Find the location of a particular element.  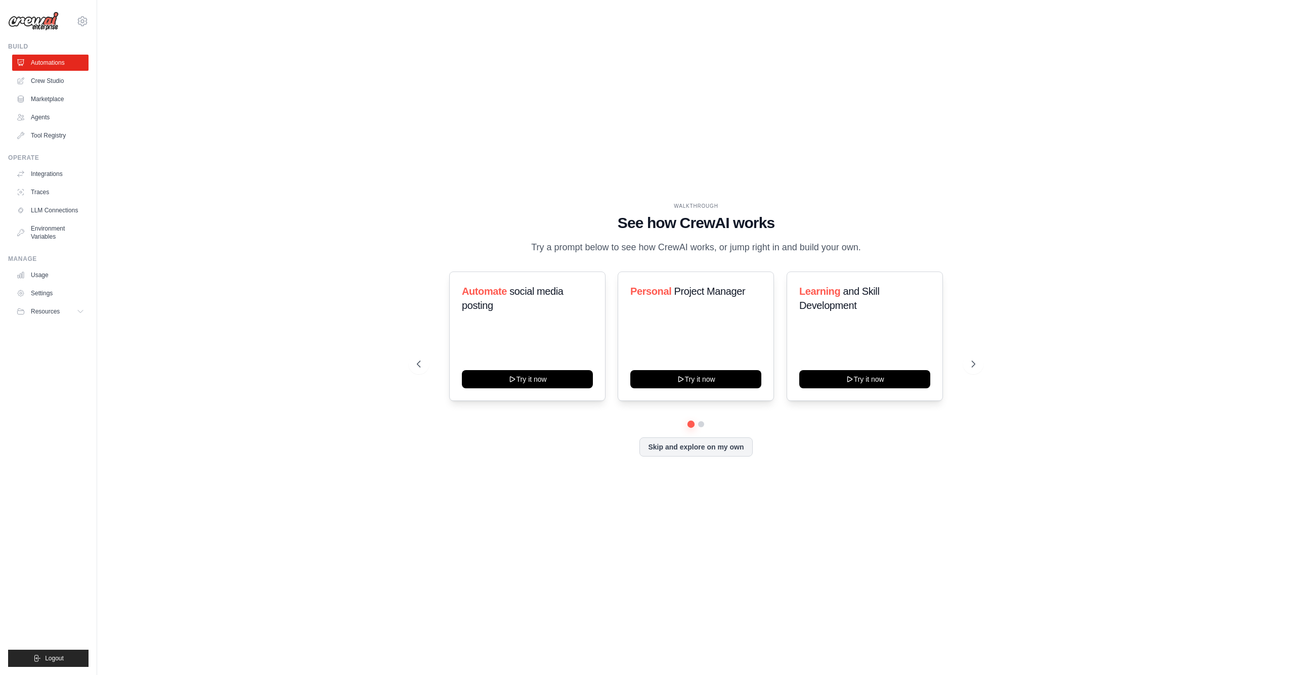

a: Marketplace is located at coordinates (50, 99).